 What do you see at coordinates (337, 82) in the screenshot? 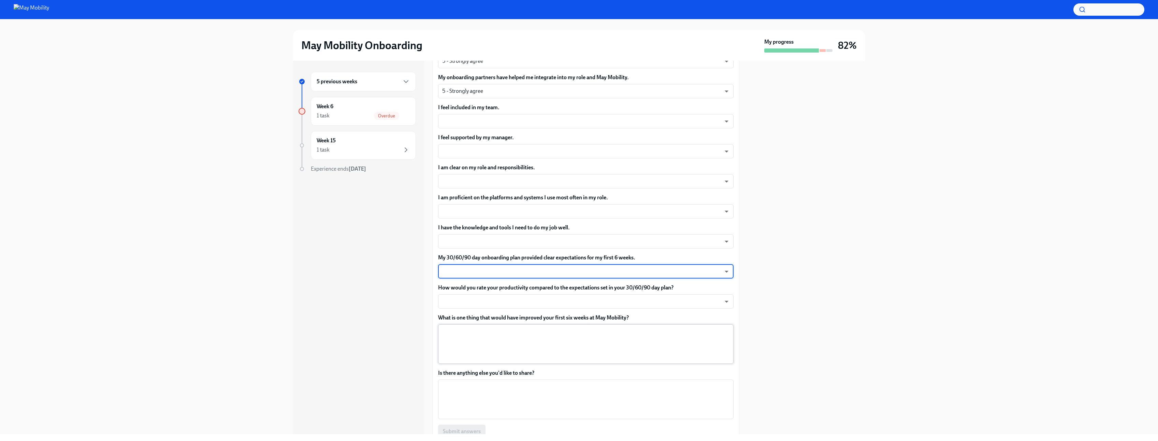
I see `h6: 5 previous weeks` at bounding box center [337, 82].